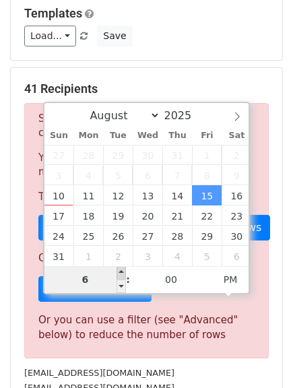 This screenshot has height=388, width=293. What do you see at coordinates (177, 135) in the screenshot?
I see `span: Thu` at bounding box center [177, 135].